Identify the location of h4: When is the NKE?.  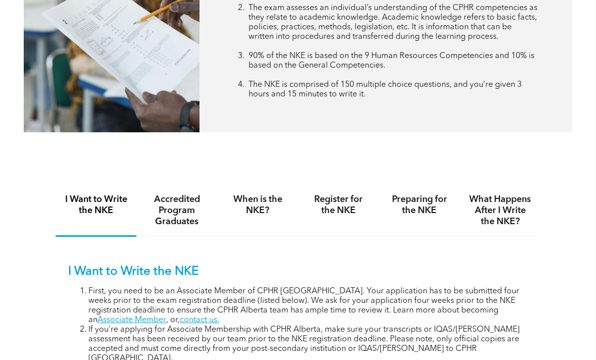
(258, 205).